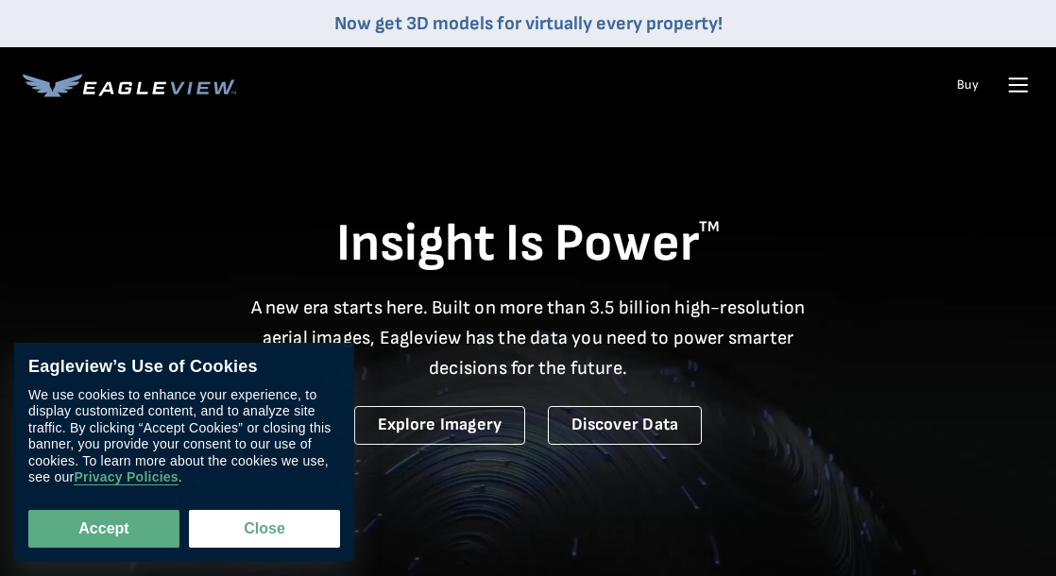 This screenshot has height=576, width=1056. What do you see at coordinates (126, 478) in the screenshot?
I see `a: Privacy Policies` at bounding box center [126, 478].